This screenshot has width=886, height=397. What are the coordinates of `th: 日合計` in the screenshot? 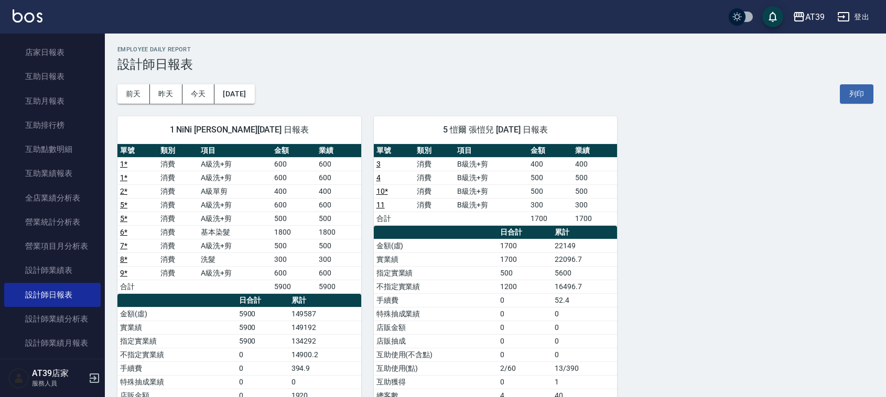 It's located at (524, 233).